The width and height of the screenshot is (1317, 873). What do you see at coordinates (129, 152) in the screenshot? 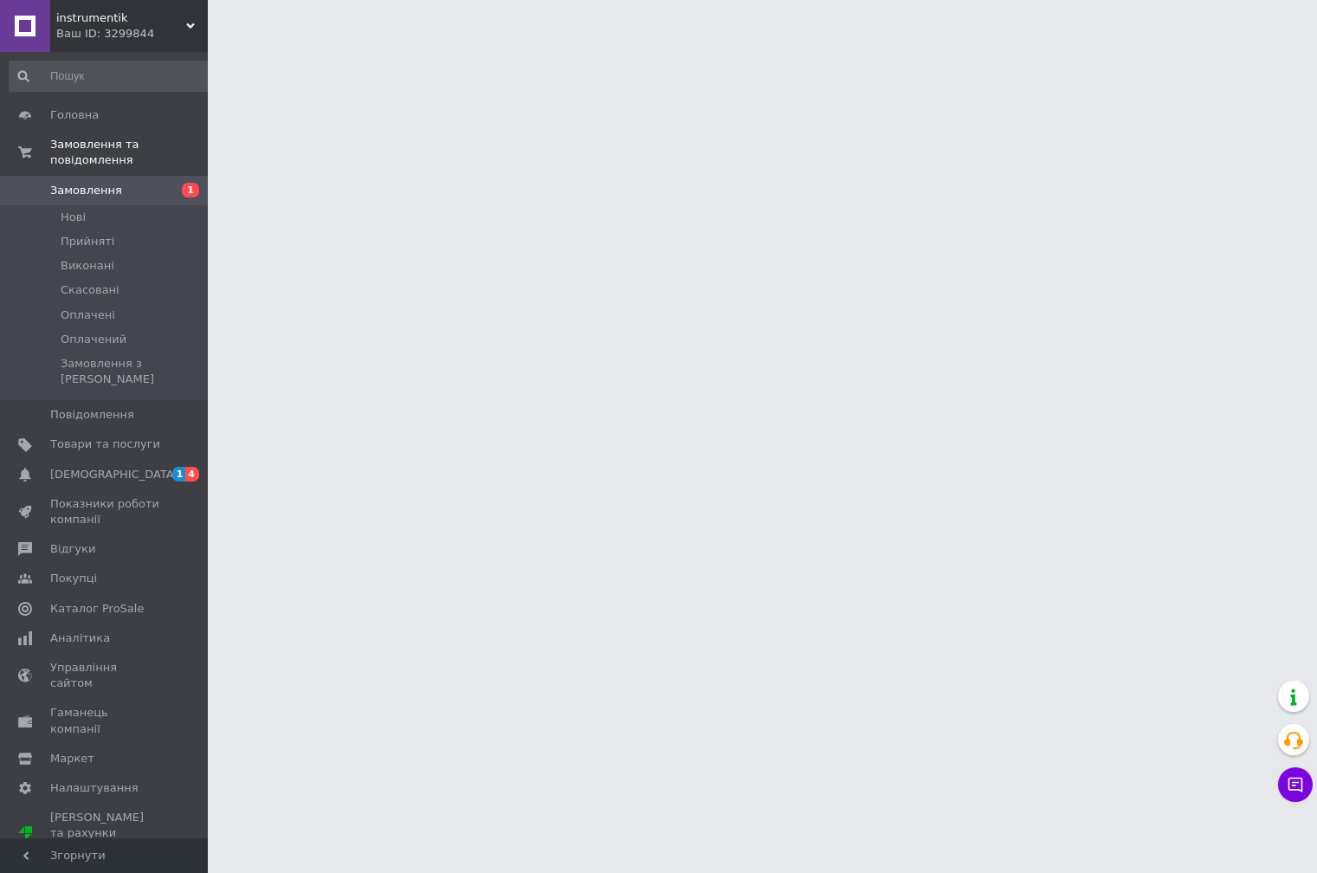
I see `span: Замовлення та повідомлення` at bounding box center [129, 152].